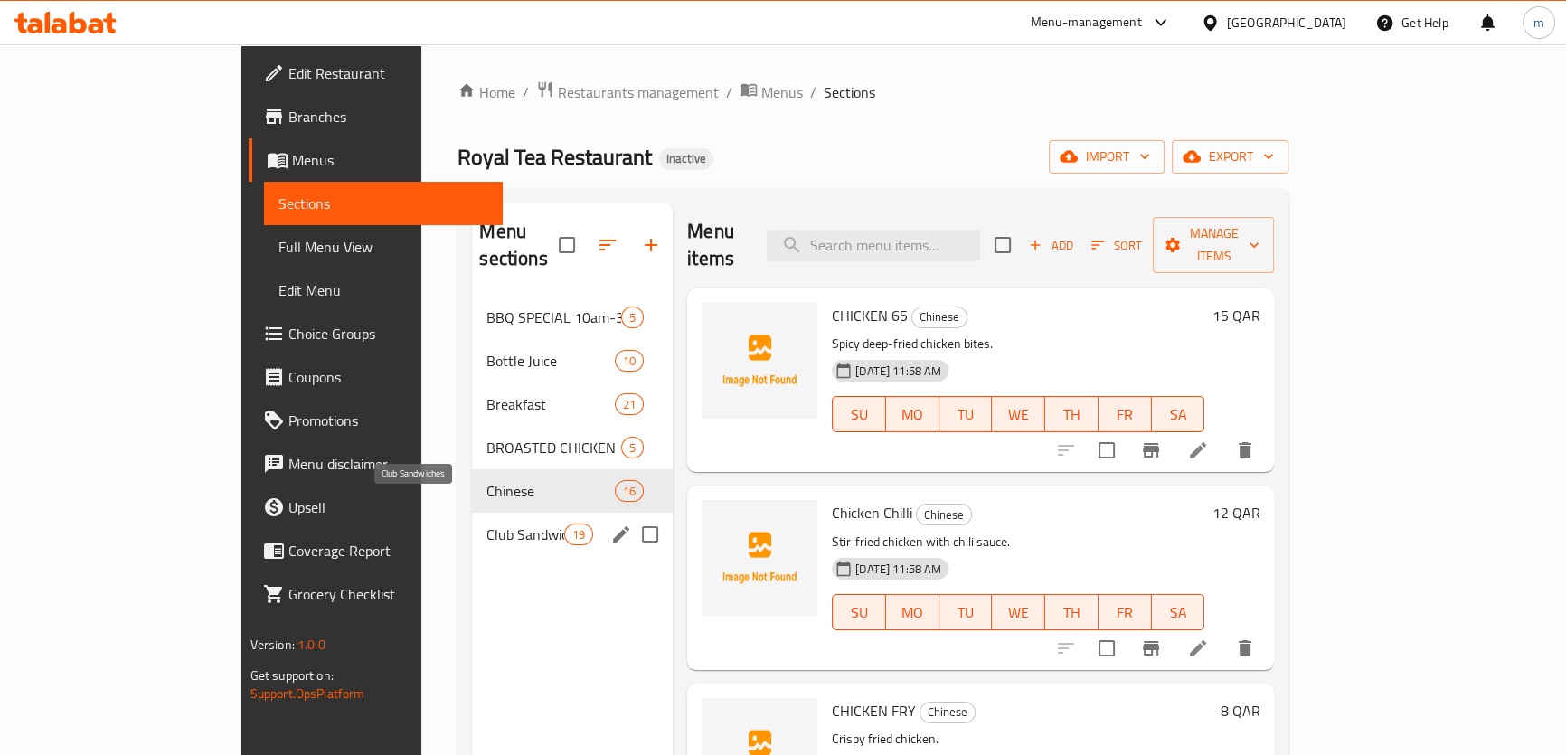 This screenshot has height=755, width=1566. What do you see at coordinates (579, 535) in the screenshot?
I see `span: 19` at bounding box center [579, 535].